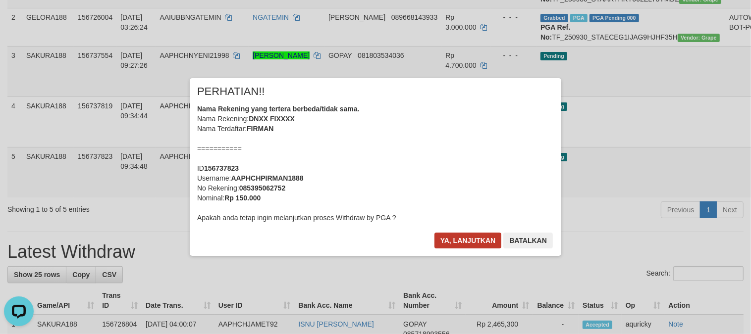 This screenshot has width=751, height=334. Describe the element at coordinates (267, 178) in the screenshot. I see `b: AAPHCHPIRMAN1888` at that location.